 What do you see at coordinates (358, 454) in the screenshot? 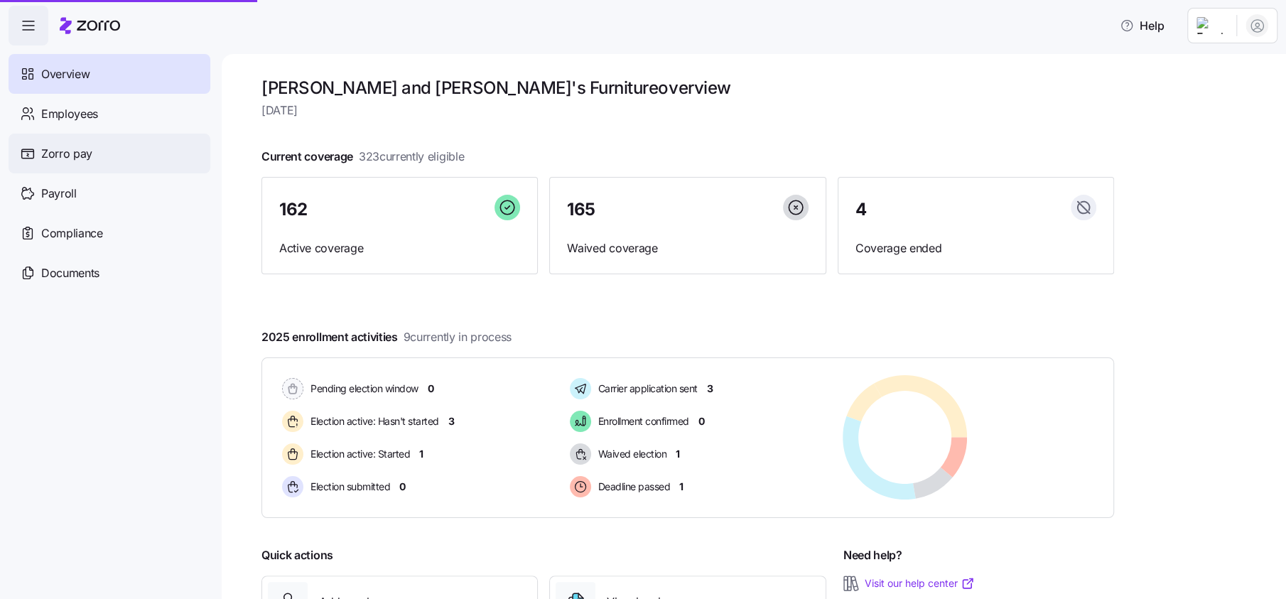
I see `span: Election active: Started` at bounding box center [358, 454].